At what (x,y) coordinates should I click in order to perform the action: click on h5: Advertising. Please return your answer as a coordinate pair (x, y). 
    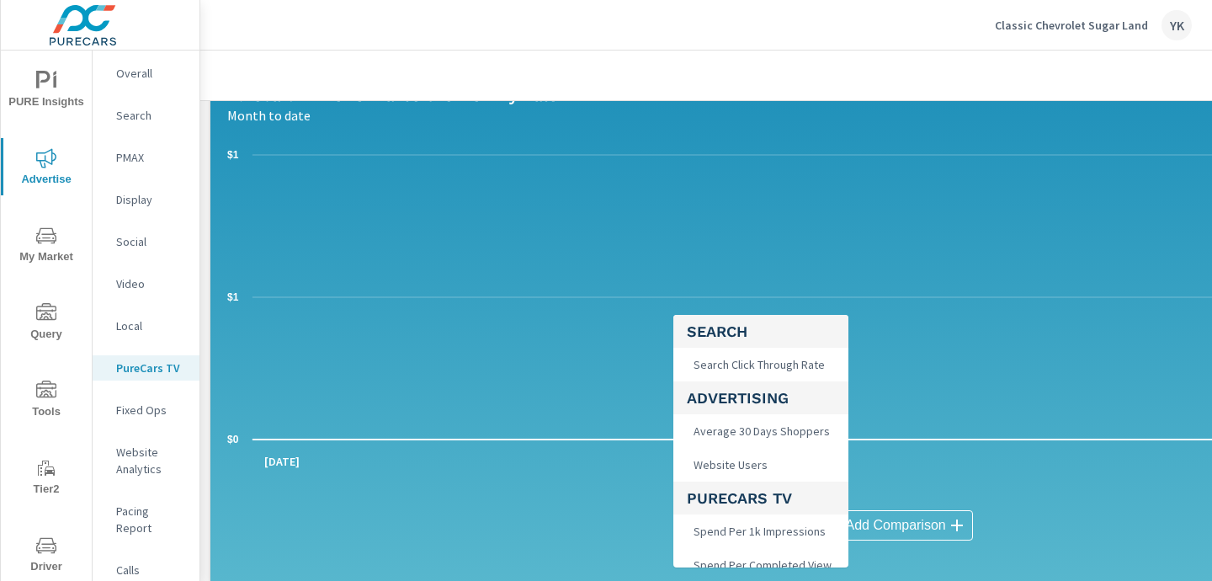
    Looking at the image, I should click on (761, 397).